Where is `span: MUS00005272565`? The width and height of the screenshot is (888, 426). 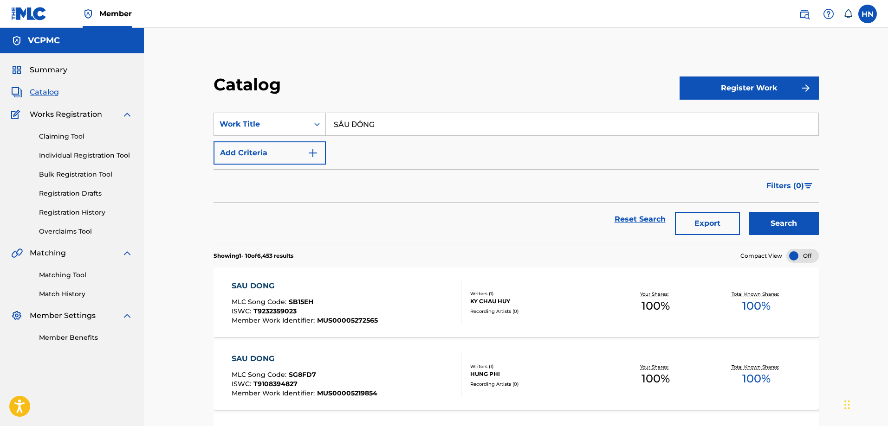 span: MUS00005272565 is located at coordinates (347, 321).